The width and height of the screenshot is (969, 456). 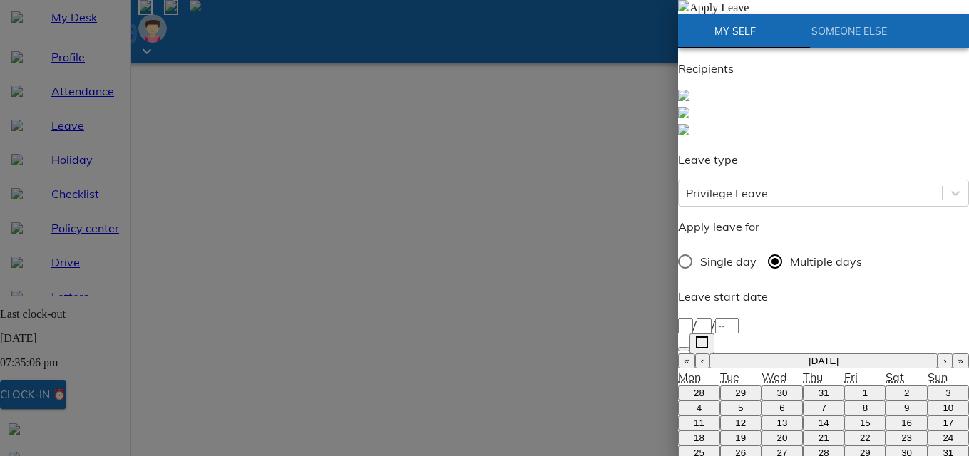 I want to click on abbr: Thursday, so click(x=813, y=377).